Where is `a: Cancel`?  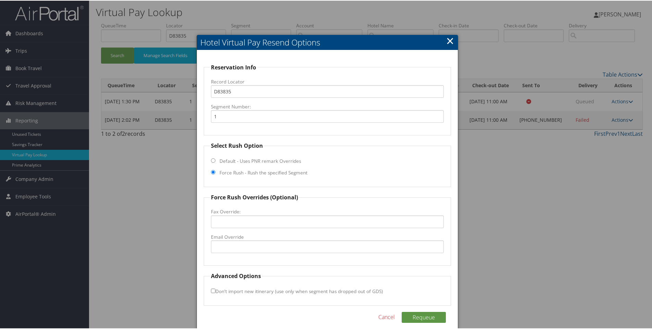
a: Cancel is located at coordinates (387, 317).